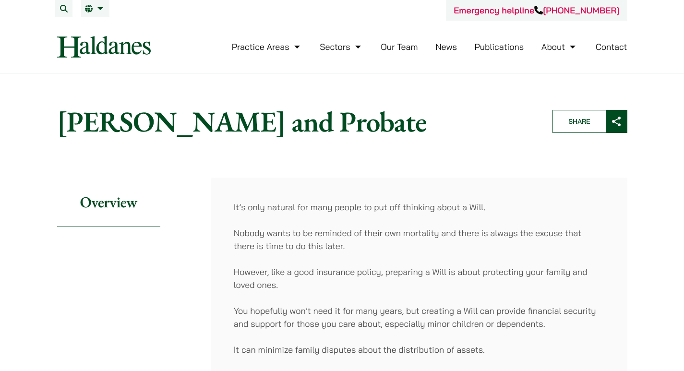  Describe the element at coordinates (560, 47) in the screenshot. I see `a: About` at that location.